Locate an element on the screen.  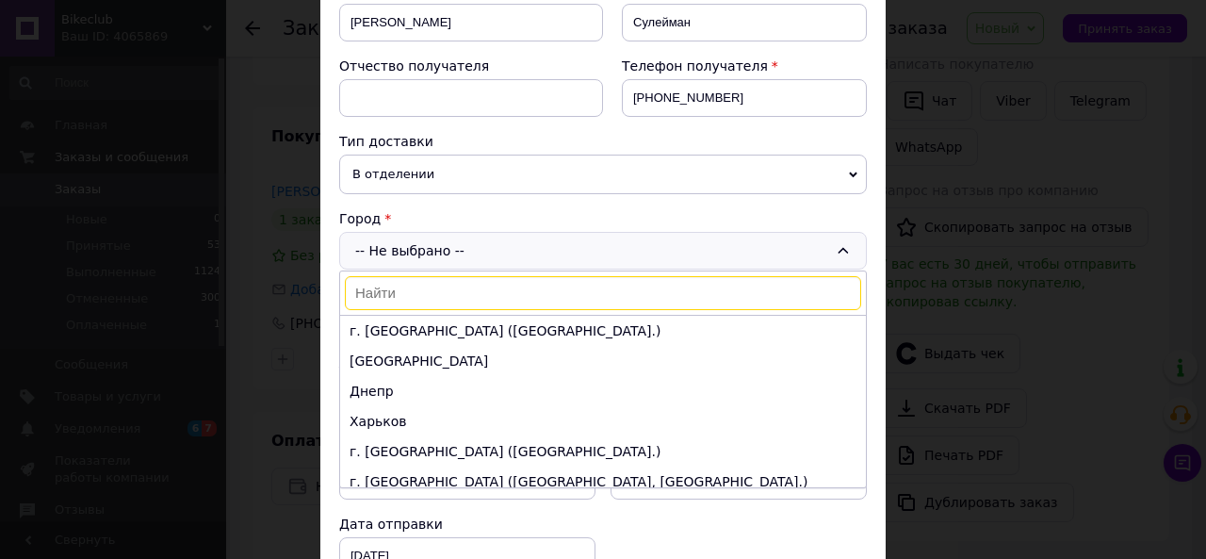
span: Отчество получателя is located at coordinates (414, 66).